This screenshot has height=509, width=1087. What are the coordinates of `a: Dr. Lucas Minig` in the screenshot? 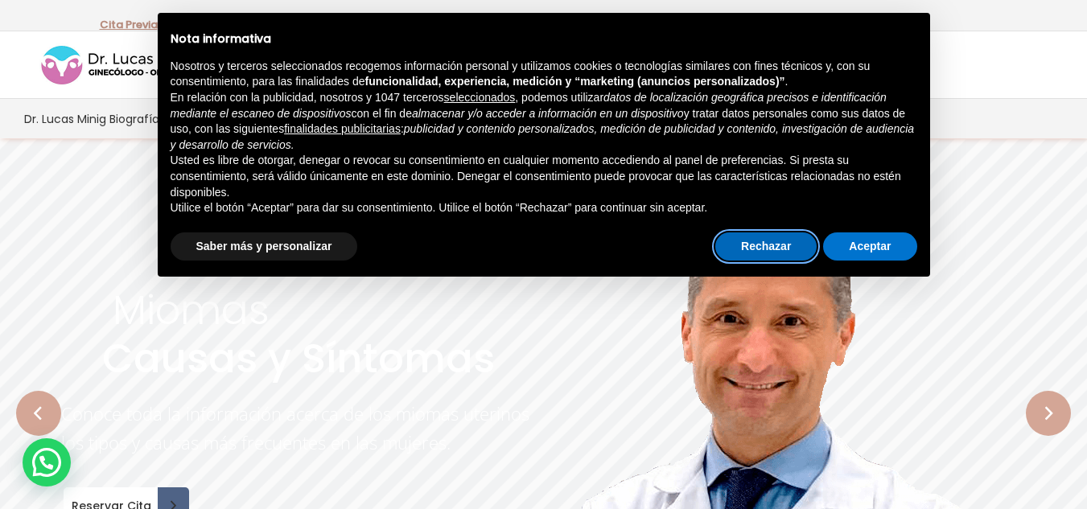 It's located at (65, 118).